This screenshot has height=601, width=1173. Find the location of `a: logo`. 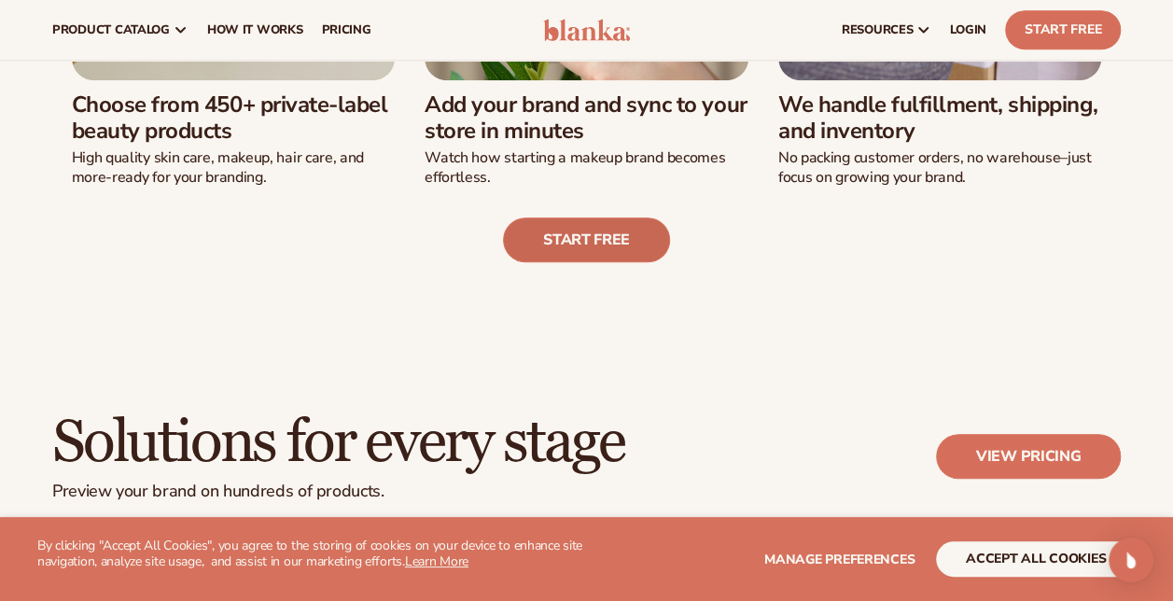

a: logo is located at coordinates (587, 30).